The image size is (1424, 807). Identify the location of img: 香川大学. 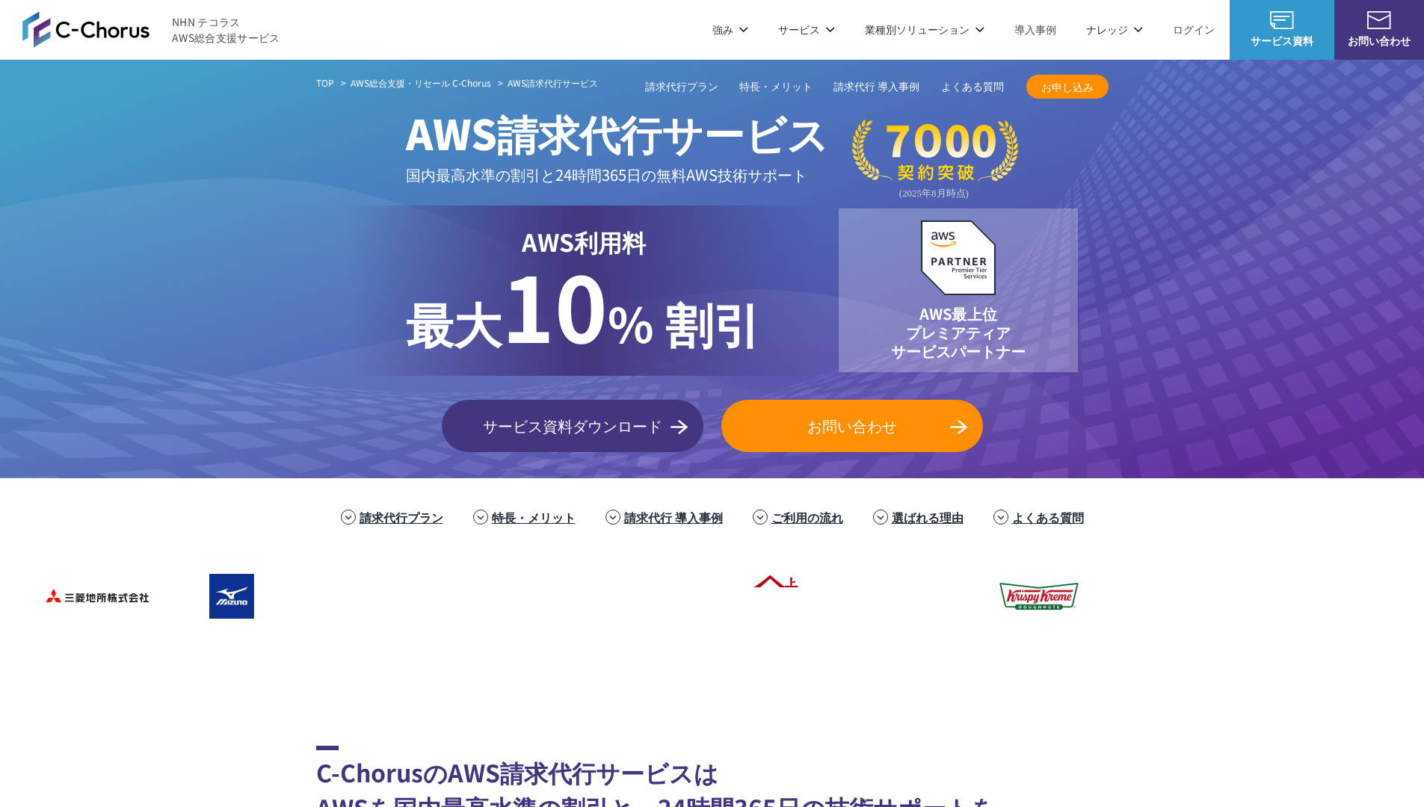
(1227, 671).